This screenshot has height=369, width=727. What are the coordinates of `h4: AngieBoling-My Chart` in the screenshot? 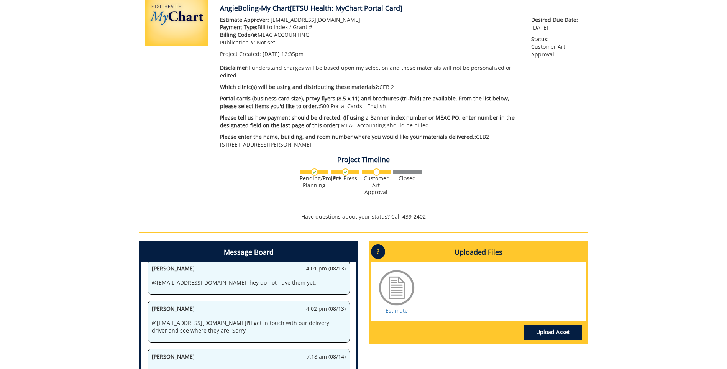 It's located at (401, 8).